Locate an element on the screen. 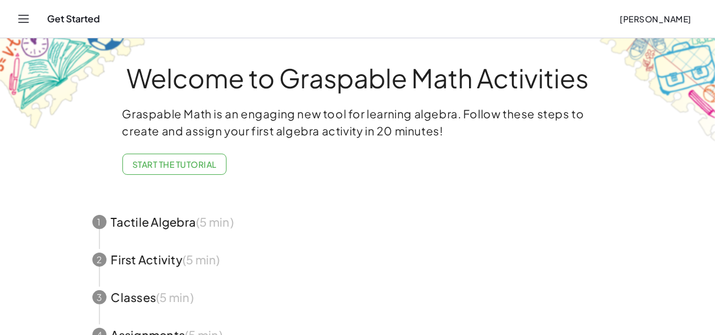 This screenshot has height=335, width=715. div: 1 is located at coordinates (99, 222).